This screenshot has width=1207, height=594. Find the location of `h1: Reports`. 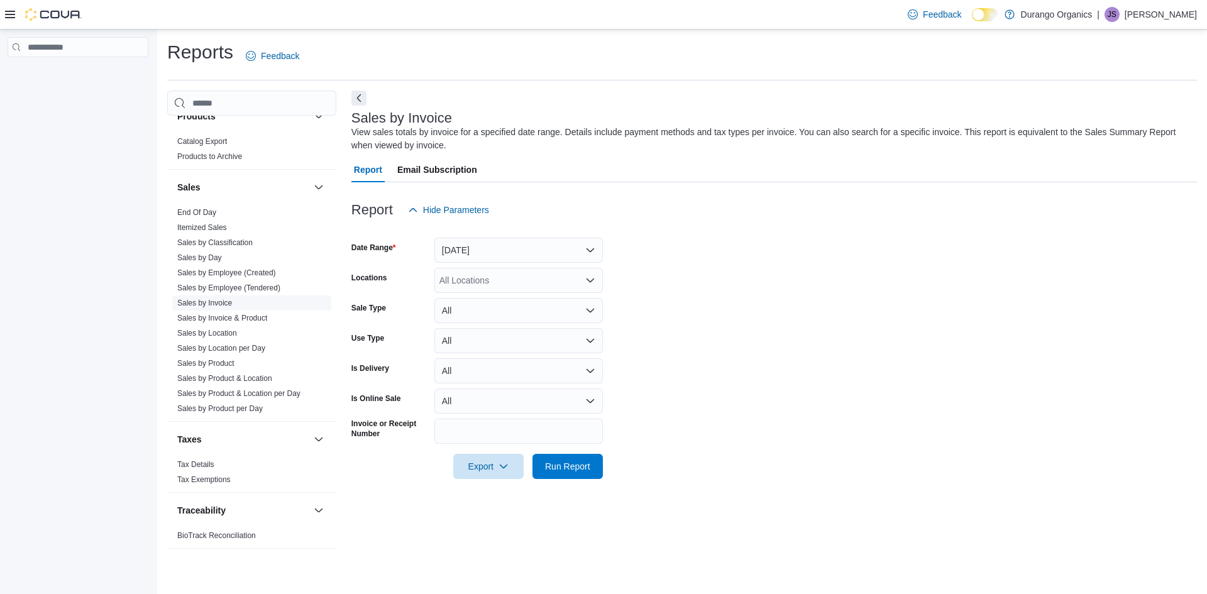

h1: Reports is located at coordinates (200, 52).